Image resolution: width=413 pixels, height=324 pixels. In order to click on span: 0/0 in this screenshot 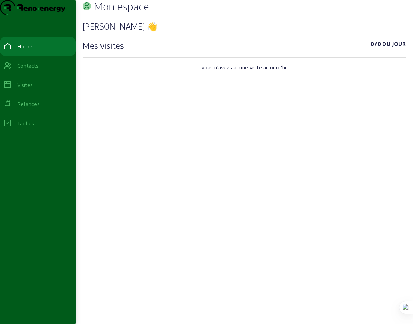, I will do `click(375, 45)`.